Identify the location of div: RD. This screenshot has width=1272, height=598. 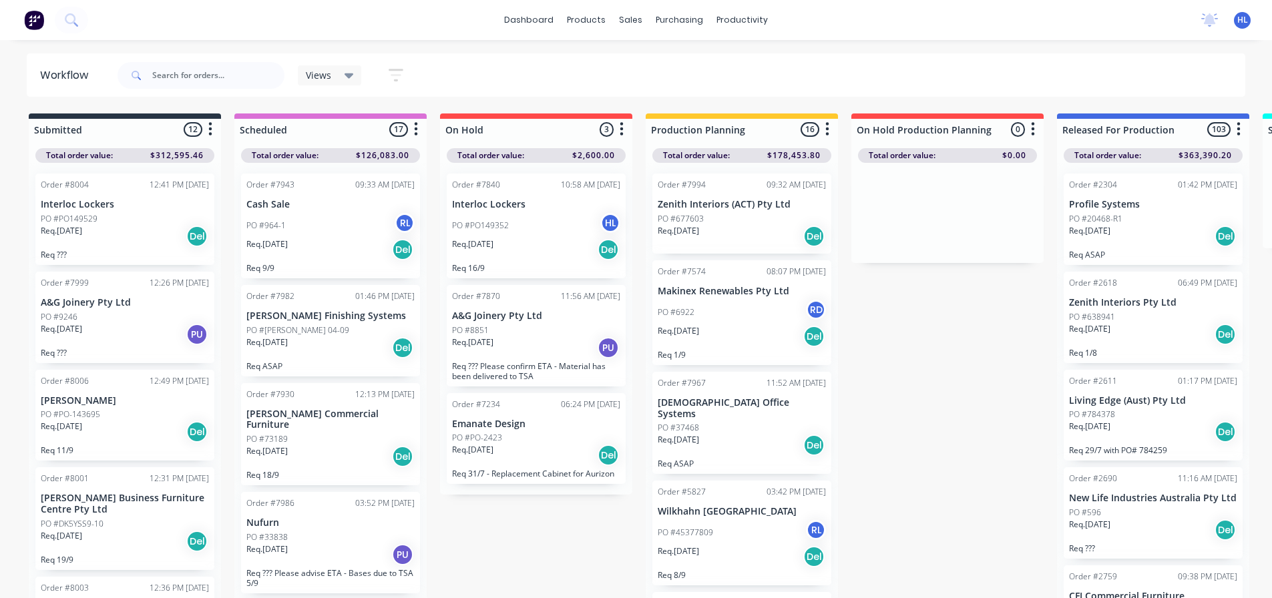
(816, 310).